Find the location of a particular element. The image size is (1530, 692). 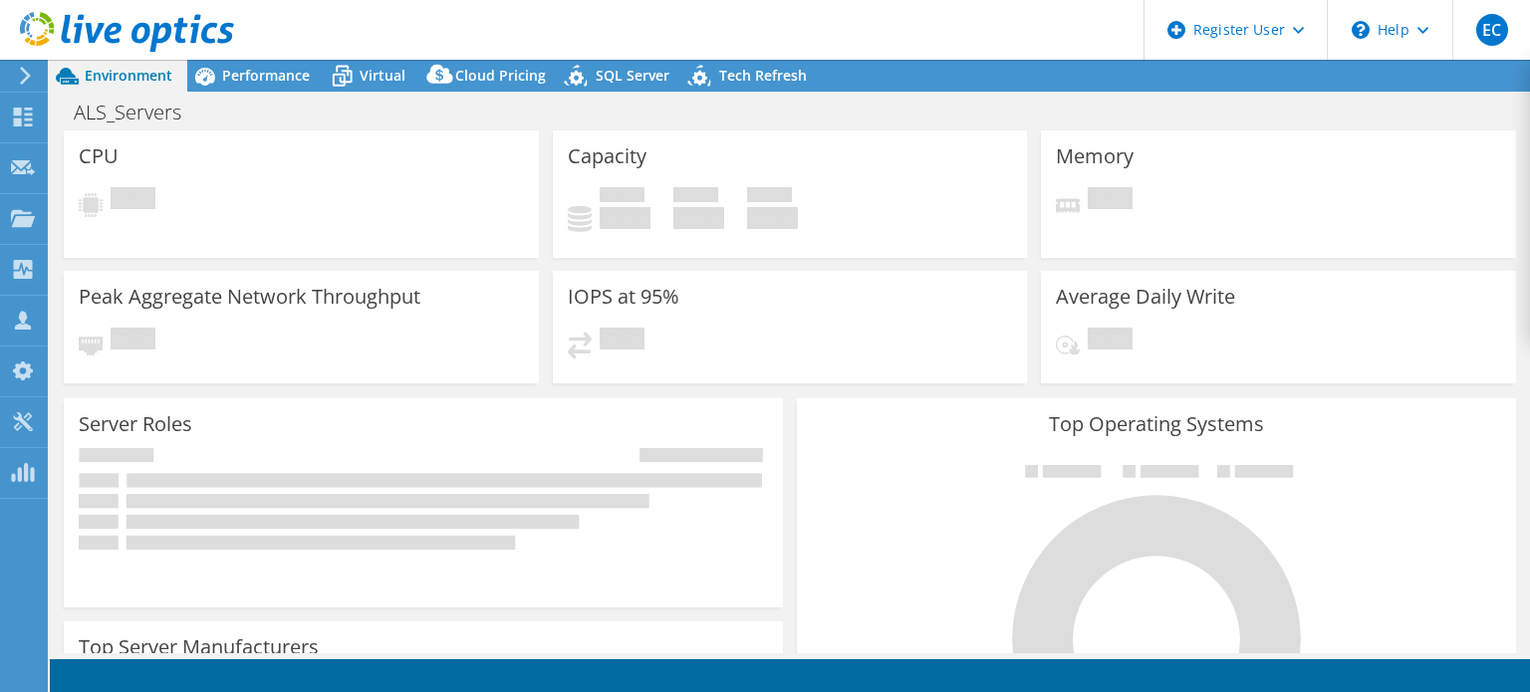

h3: Top Operating Systems is located at coordinates (1157, 424).